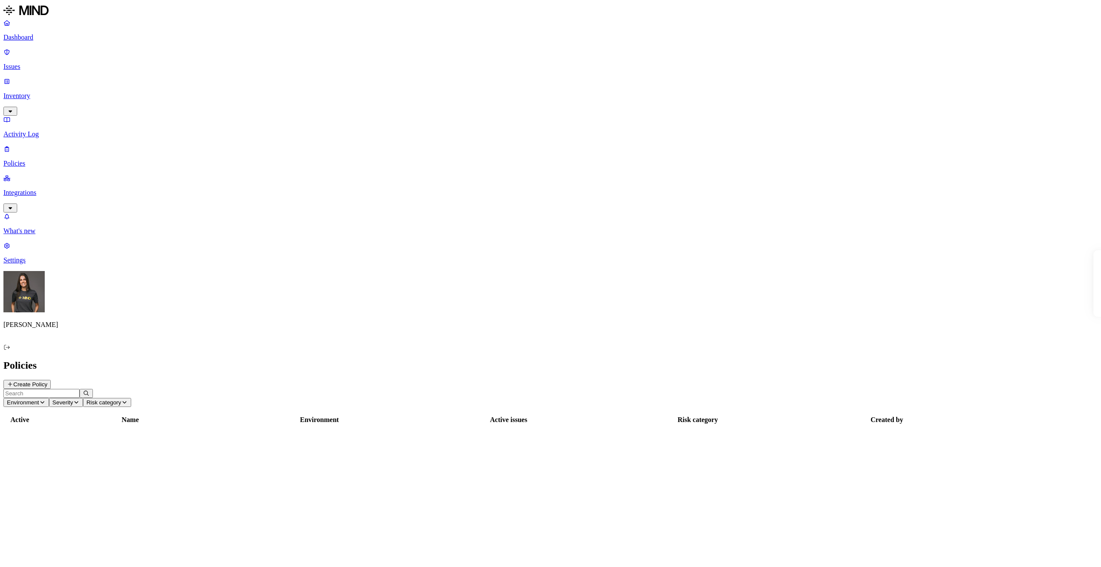 This screenshot has width=1101, height=567. I want to click on p: Dashboard, so click(551, 37).